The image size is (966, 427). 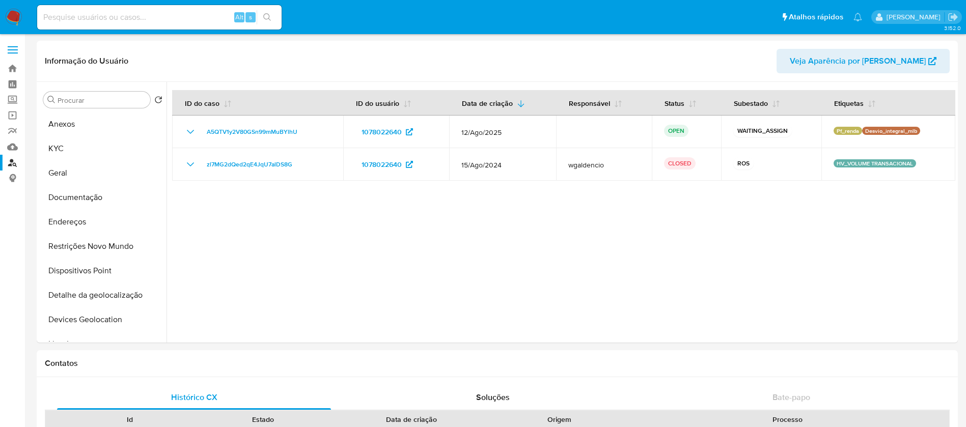 What do you see at coordinates (267, 17) in the screenshot?
I see `button: search-icon` at bounding box center [267, 17].